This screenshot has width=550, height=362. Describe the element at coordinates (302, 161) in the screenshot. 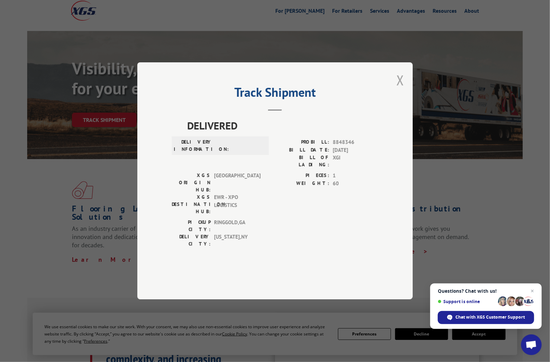

I see `label: BILL OF LADING:` at that location.